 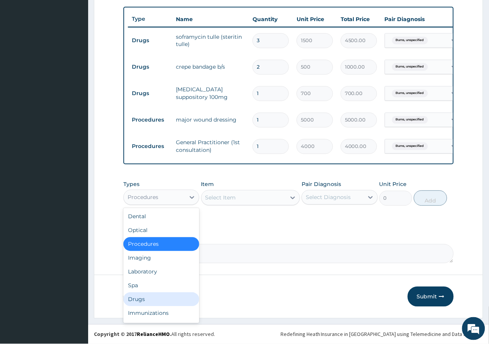 I want to click on div: Laboratory, so click(x=161, y=272).